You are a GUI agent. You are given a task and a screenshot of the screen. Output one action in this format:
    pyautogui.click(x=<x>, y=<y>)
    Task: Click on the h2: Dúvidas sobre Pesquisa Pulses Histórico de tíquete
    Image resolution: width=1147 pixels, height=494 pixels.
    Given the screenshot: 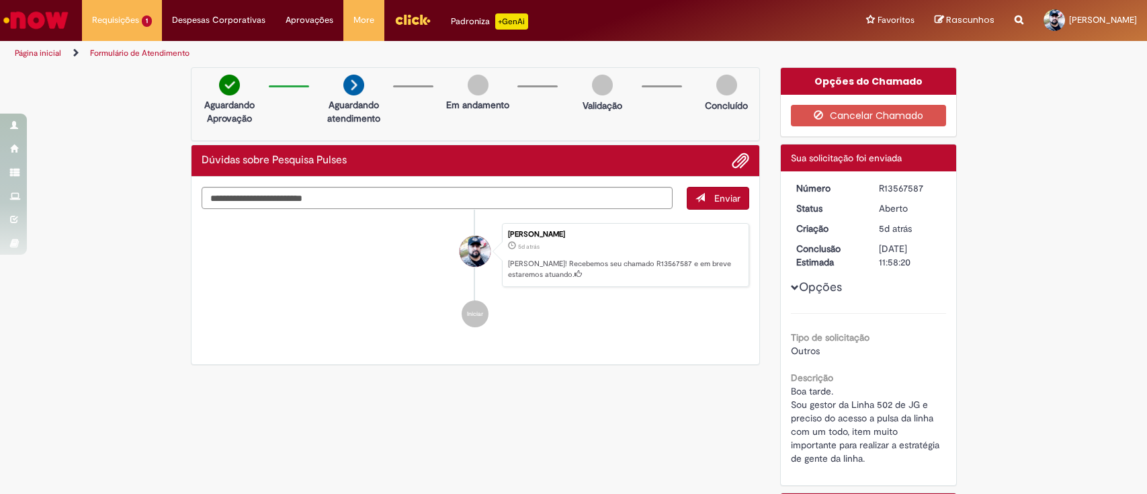 What is the action you would take?
    pyautogui.click(x=274, y=161)
    